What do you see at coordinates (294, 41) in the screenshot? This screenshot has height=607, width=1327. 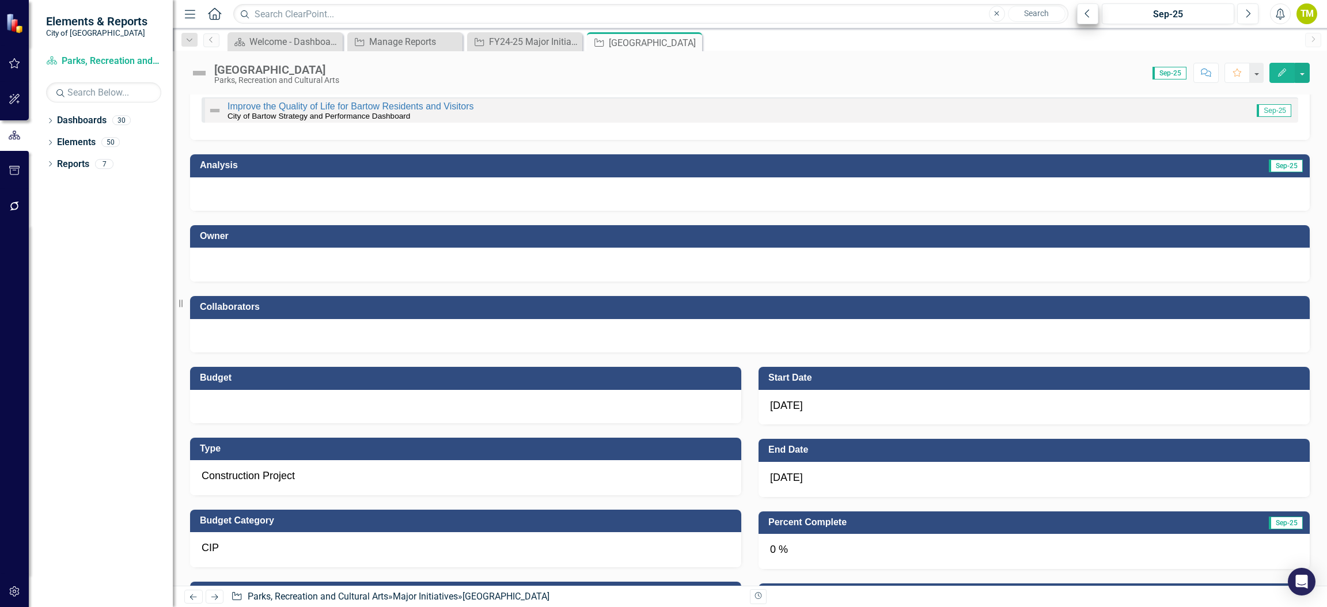 I see `div: Welcome - Dashboard` at bounding box center [294, 41].